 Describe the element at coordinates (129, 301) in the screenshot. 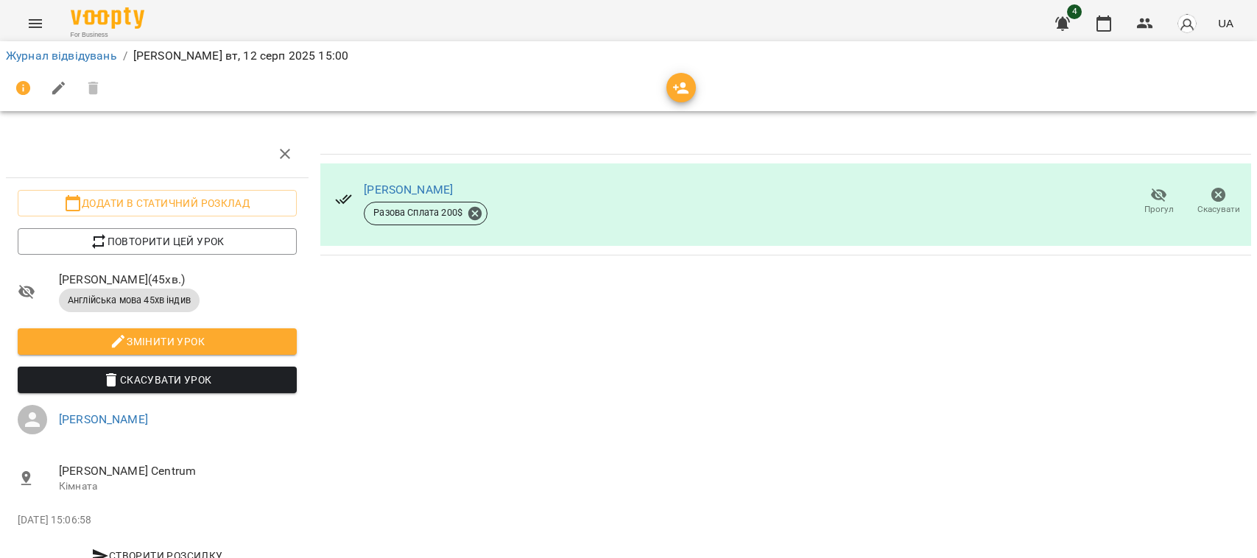

I see `span: Англійська мова 45хв індив` at that location.